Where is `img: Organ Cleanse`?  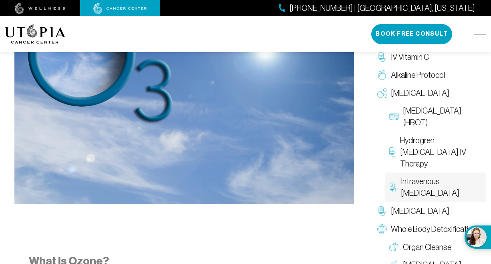
img: Organ Cleanse is located at coordinates (394, 247).